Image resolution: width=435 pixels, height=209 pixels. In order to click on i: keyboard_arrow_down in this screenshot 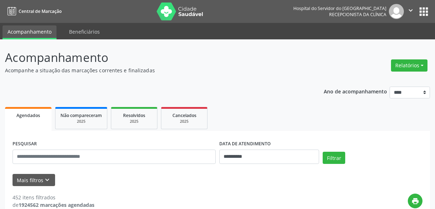, I will do `click(47, 180)`.